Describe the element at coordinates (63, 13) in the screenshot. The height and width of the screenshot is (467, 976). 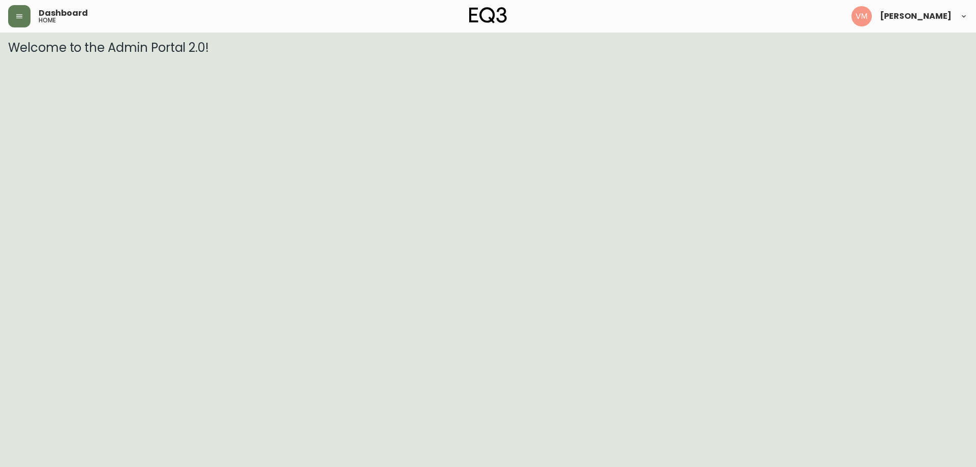
I see `span: Dashboard` at that location.